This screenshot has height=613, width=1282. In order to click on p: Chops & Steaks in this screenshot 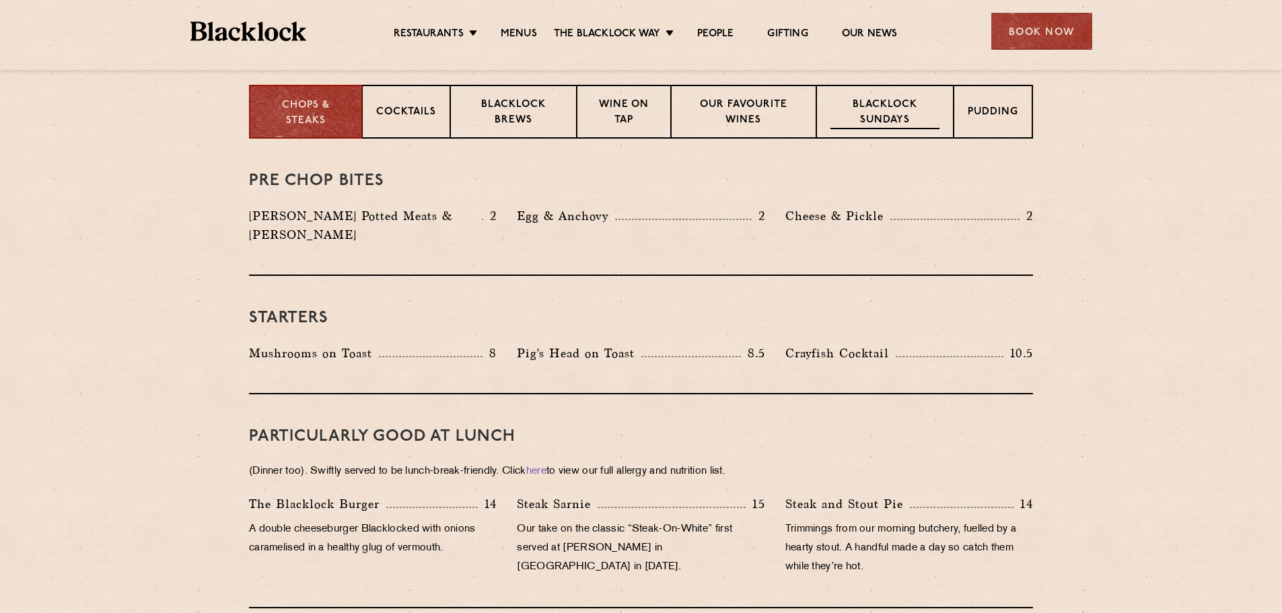, I will do `click(305, 113)`.